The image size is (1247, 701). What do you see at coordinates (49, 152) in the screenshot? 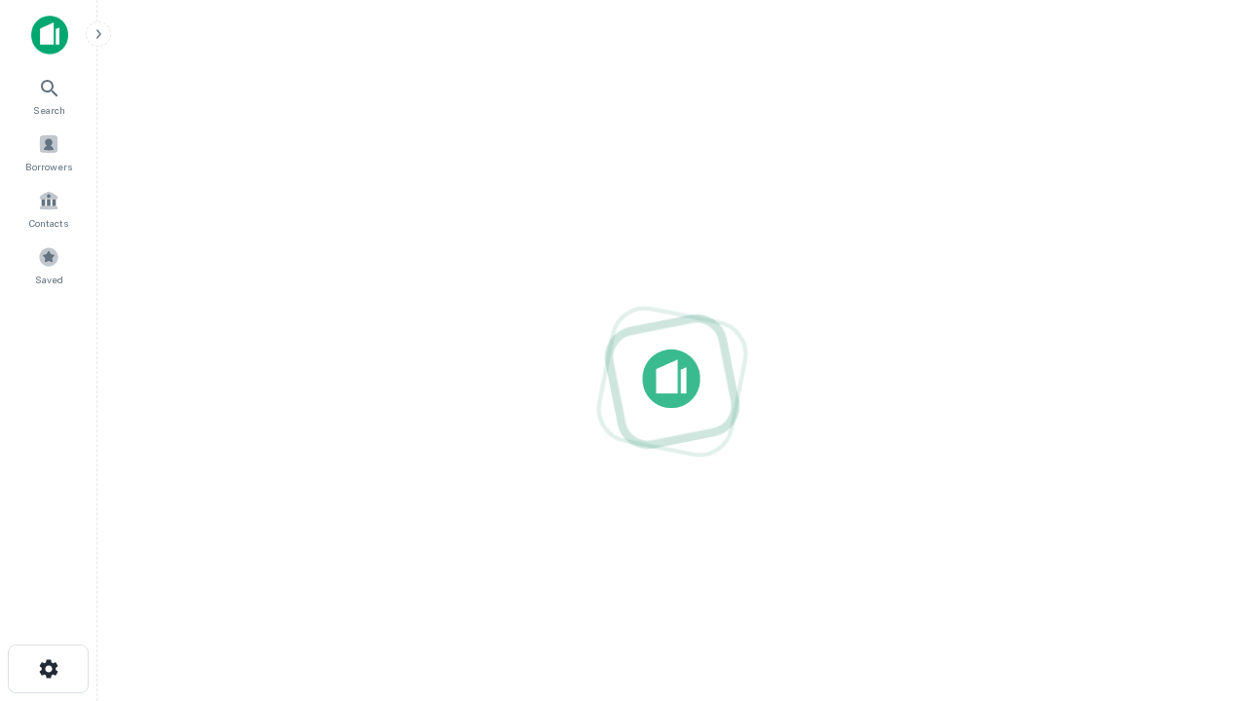
I see `div: Borrowers` at bounding box center [49, 152].